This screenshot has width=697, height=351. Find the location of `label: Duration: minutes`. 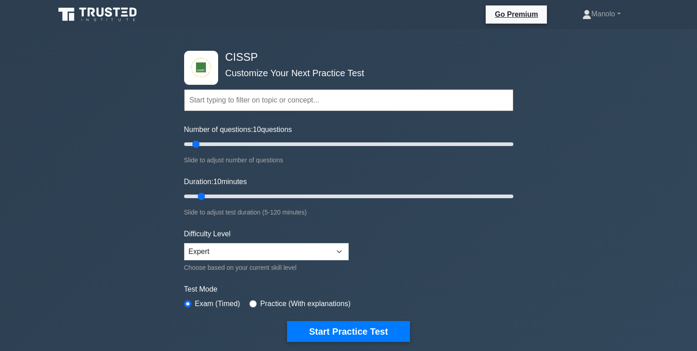

label: Duration: minutes is located at coordinates (216, 182).